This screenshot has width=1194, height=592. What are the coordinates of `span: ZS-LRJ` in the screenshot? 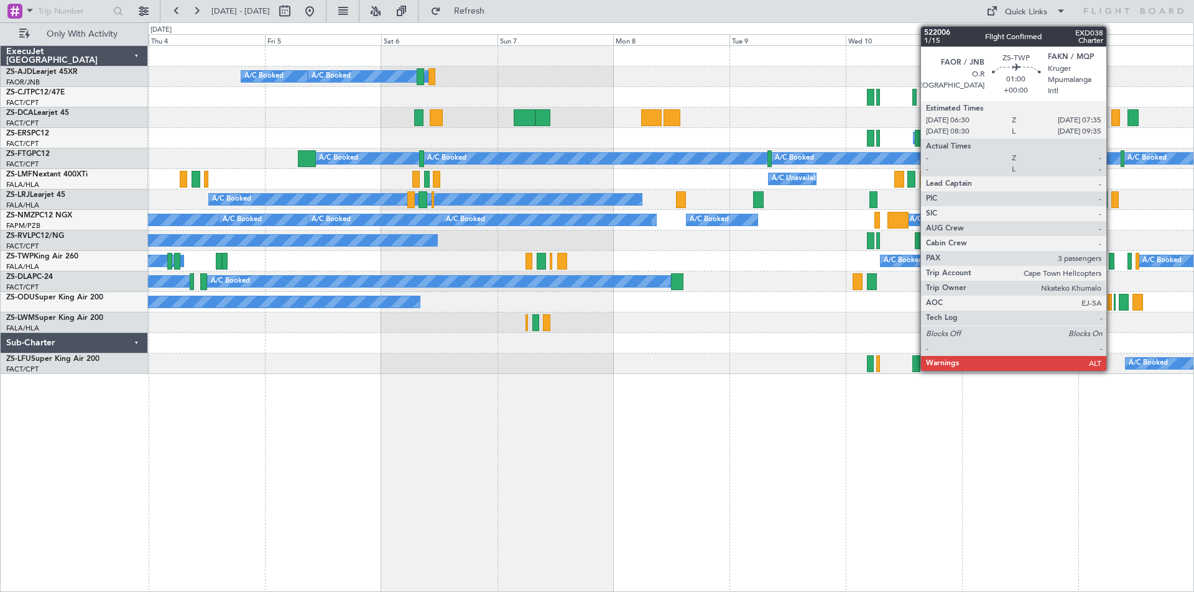 It's located at (18, 195).